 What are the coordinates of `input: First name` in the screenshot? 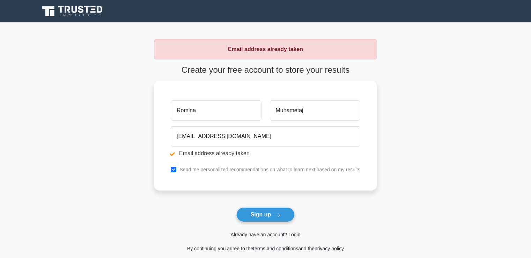 It's located at (216, 110).